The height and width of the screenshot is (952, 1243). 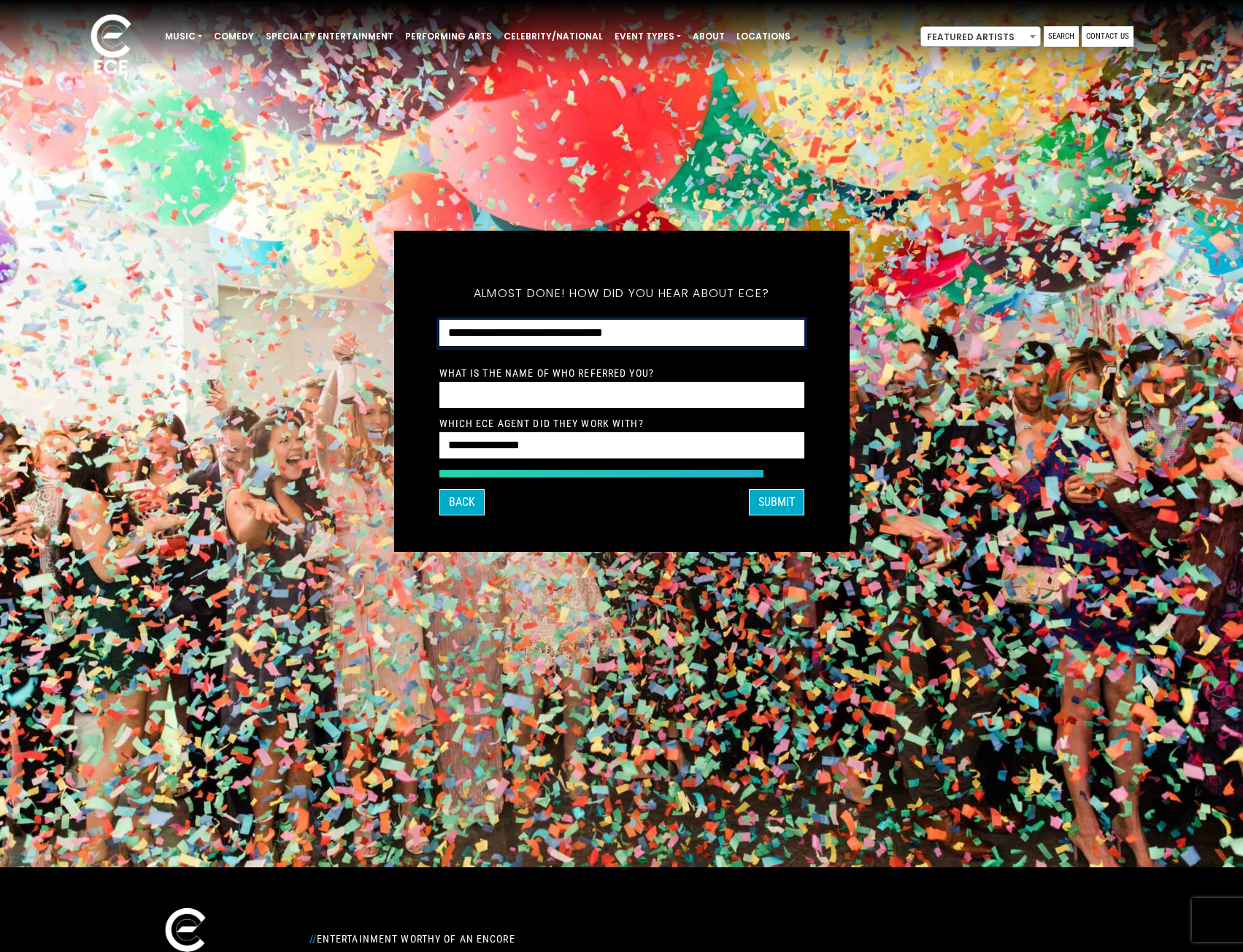 I want to click on div: Entertainment Worthy of an Encore, so click(x=542, y=939).